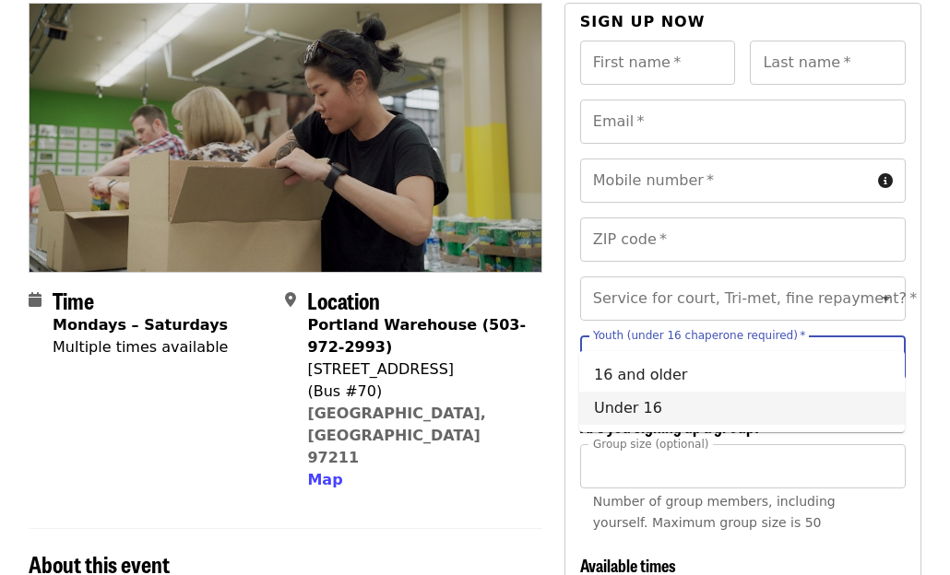 This screenshot has width=950, height=575. What do you see at coordinates (325, 479) in the screenshot?
I see `span: Map` at bounding box center [325, 479].